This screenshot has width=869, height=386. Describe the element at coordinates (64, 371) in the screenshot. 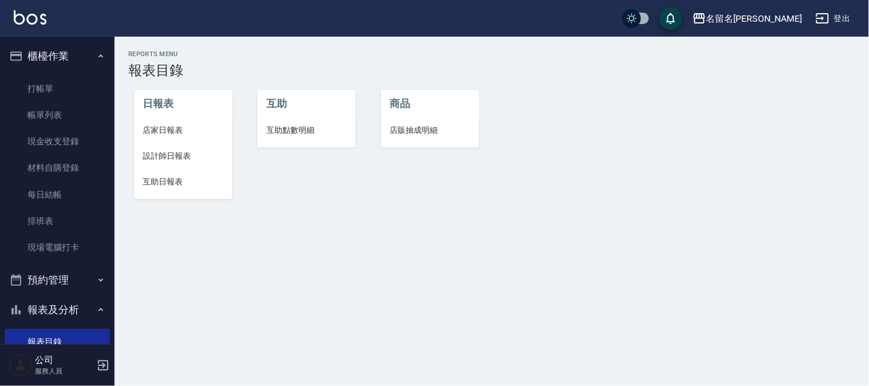

I see `p: 服務人員` at that location.